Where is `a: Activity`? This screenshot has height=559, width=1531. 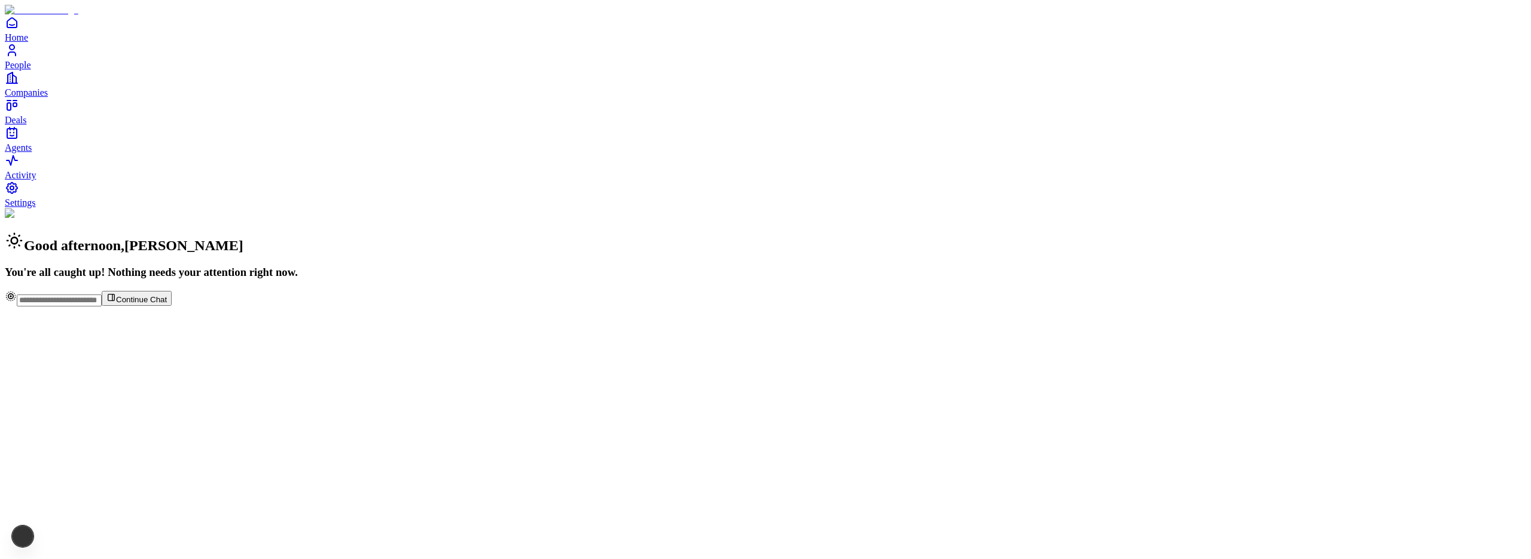 a: Activity is located at coordinates (766, 166).